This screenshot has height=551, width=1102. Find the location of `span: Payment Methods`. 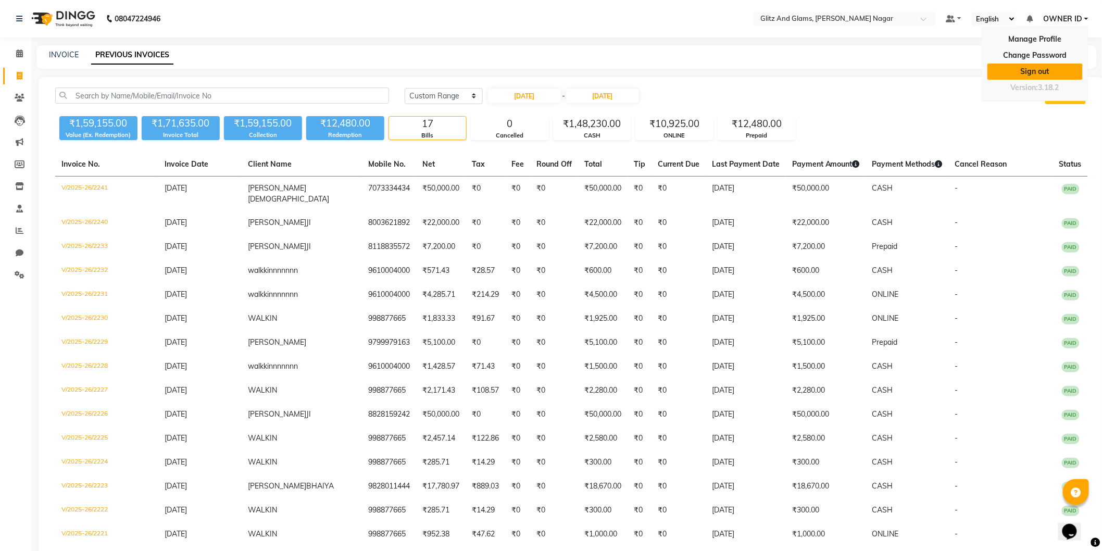

span: Payment Methods is located at coordinates (907, 164).